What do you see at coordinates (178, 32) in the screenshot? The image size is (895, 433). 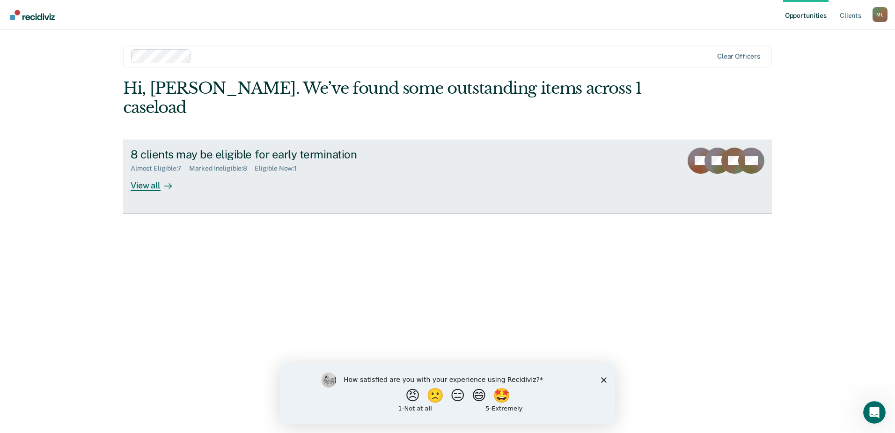 I see `button: 3` at bounding box center [178, 32].